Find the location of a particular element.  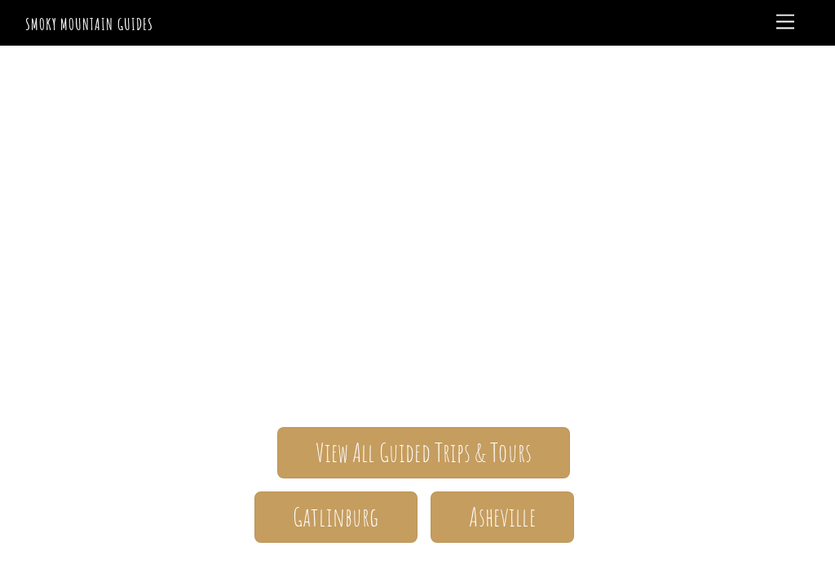

a: Menu is located at coordinates (785, 22).